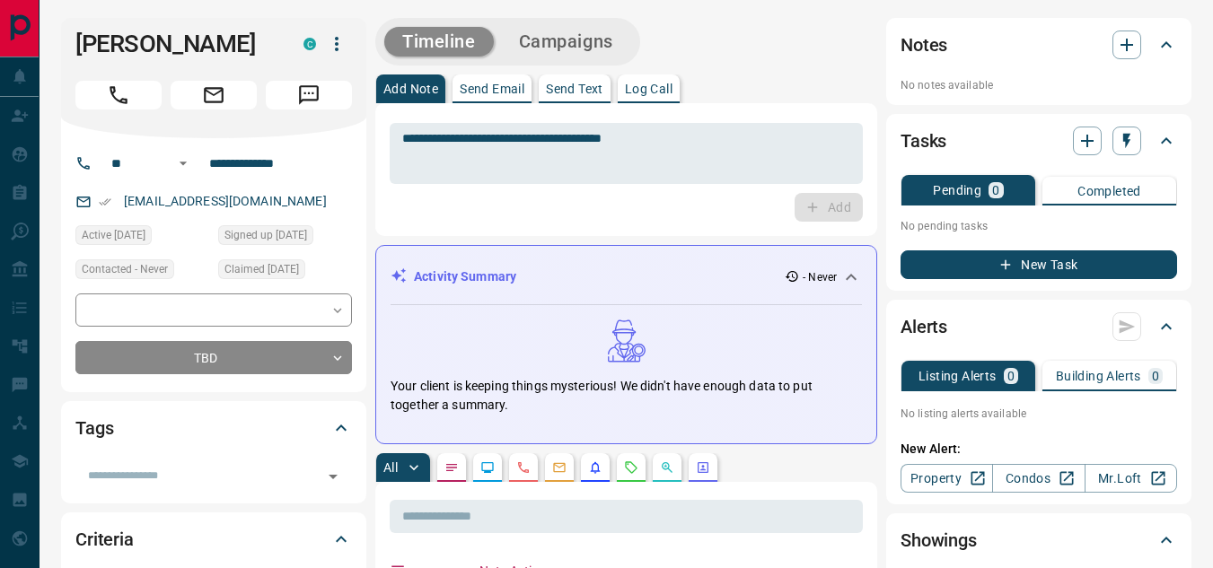 The image size is (1213, 568). Describe the element at coordinates (938, 540) in the screenshot. I see `h2: Showings` at that location.